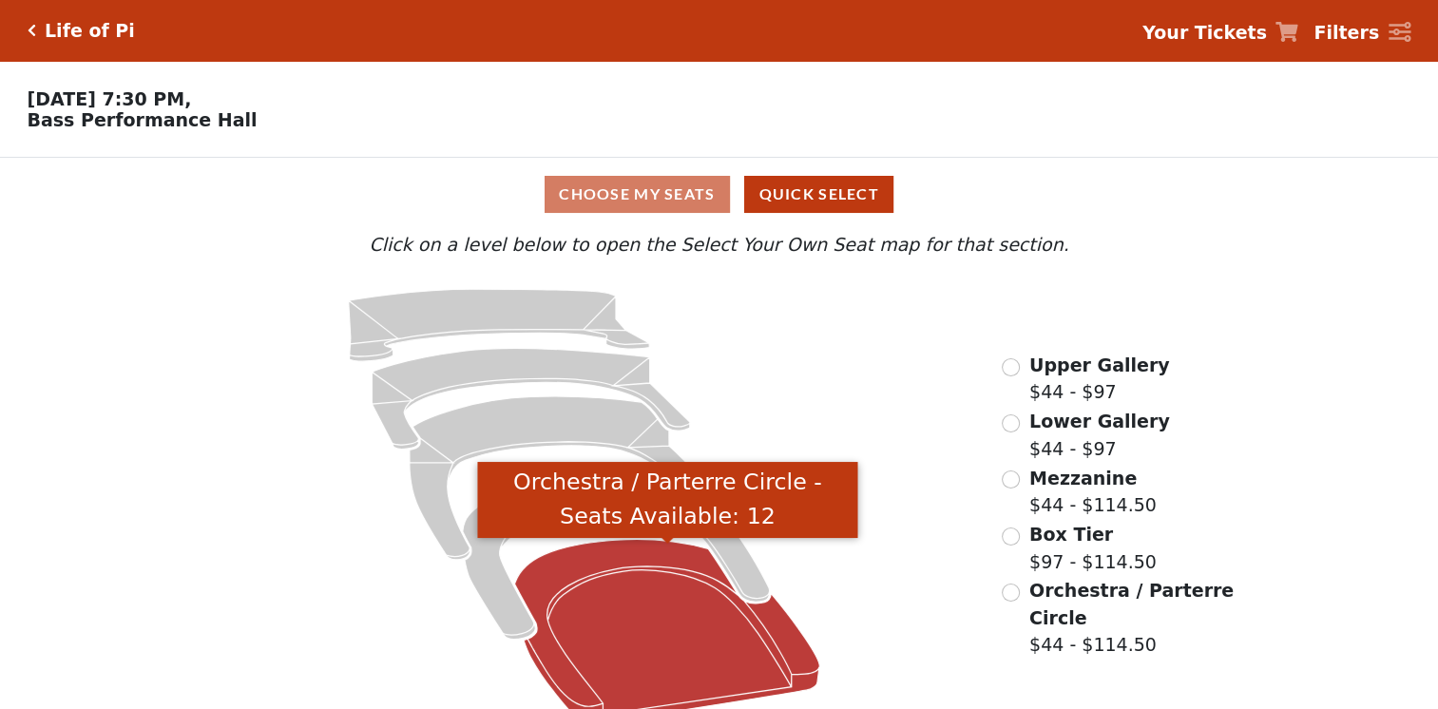 The width and height of the screenshot is (1438, 709). I want to click on path: Lower Gallery - Seats Available: 57, so click(531, 399).